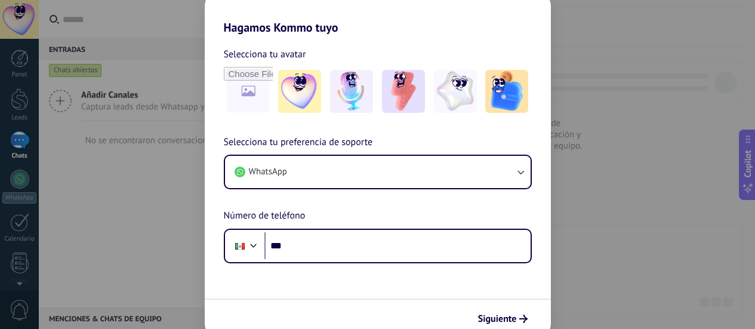  I want to click on img: -4.jpeg, so click(455, 91).